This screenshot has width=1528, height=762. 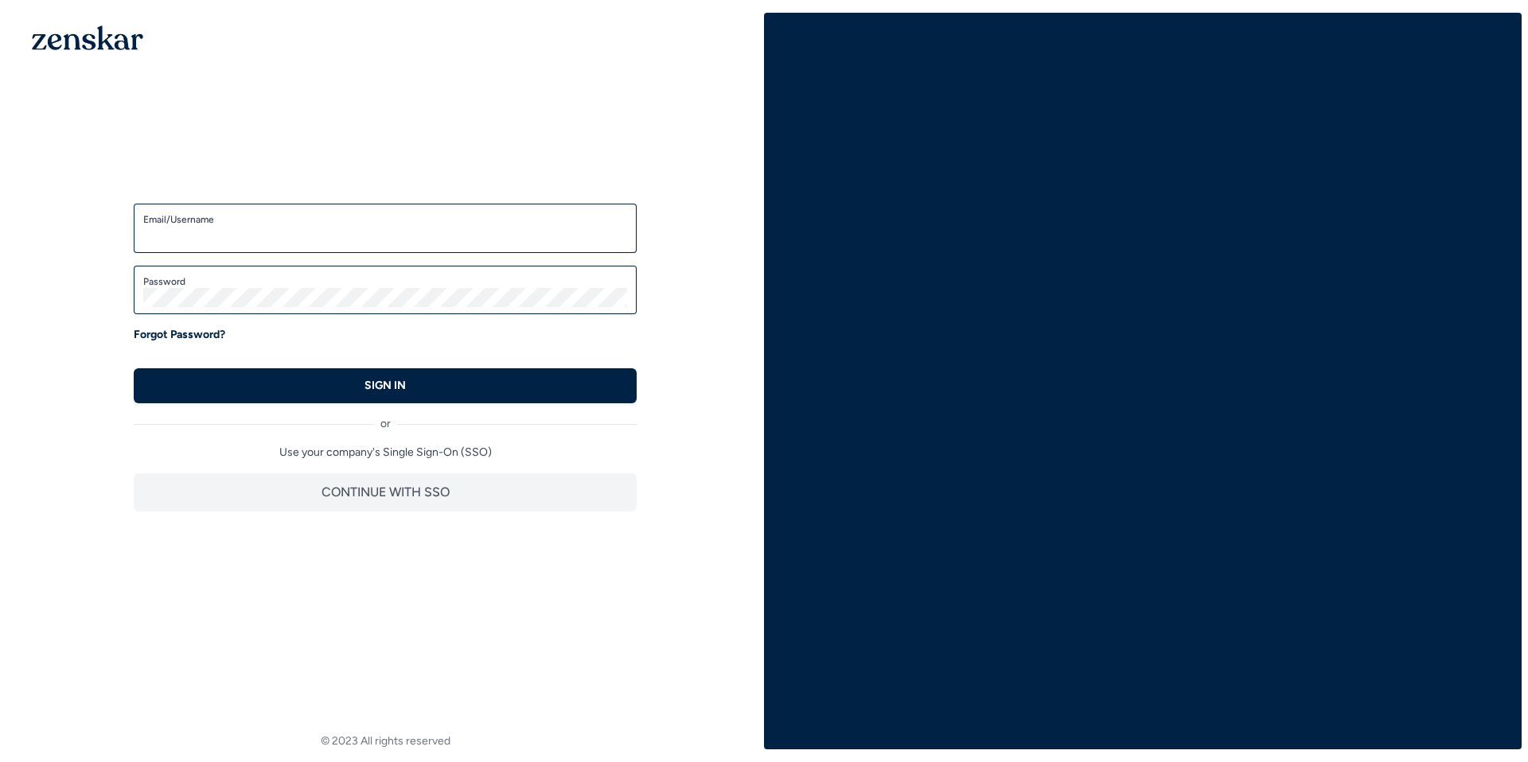 I want to click on label: Email/Username, so click(x=385, y=220).